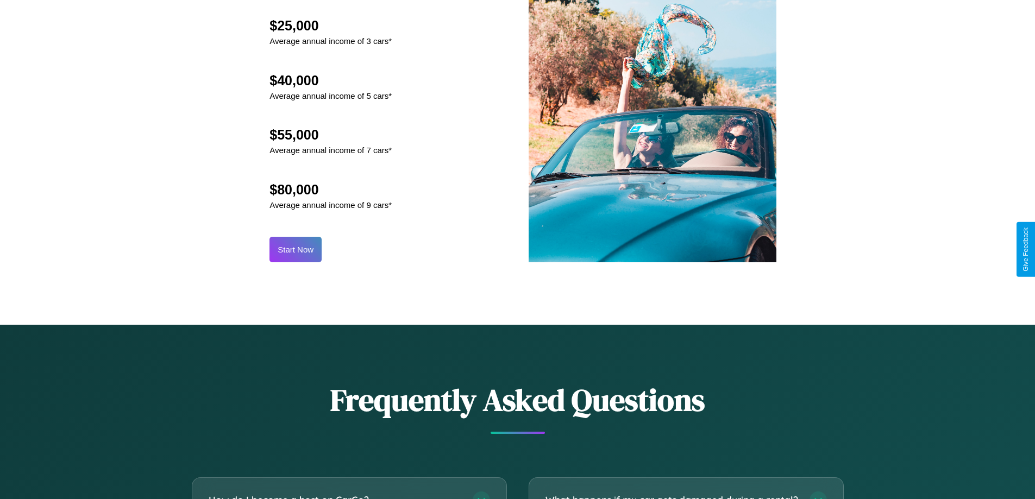  Describe the element at coordinates (1026, 249) in the screenshot. I see `div: Give Feedback` at that location.